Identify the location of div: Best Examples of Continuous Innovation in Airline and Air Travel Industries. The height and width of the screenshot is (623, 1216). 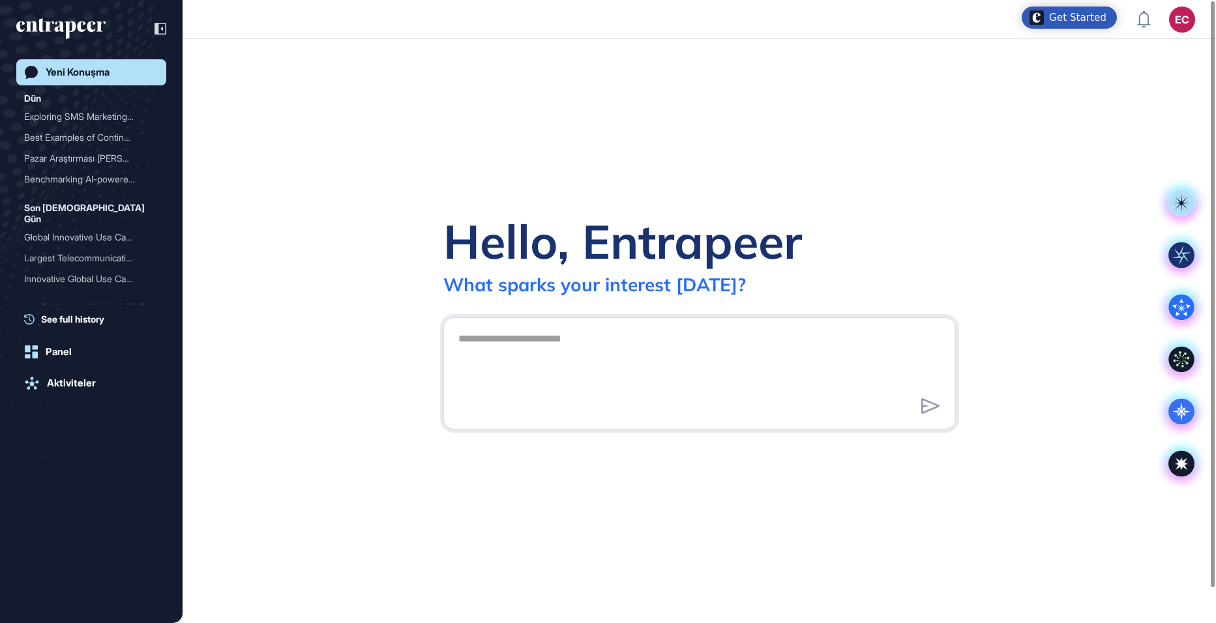
(91, 138).